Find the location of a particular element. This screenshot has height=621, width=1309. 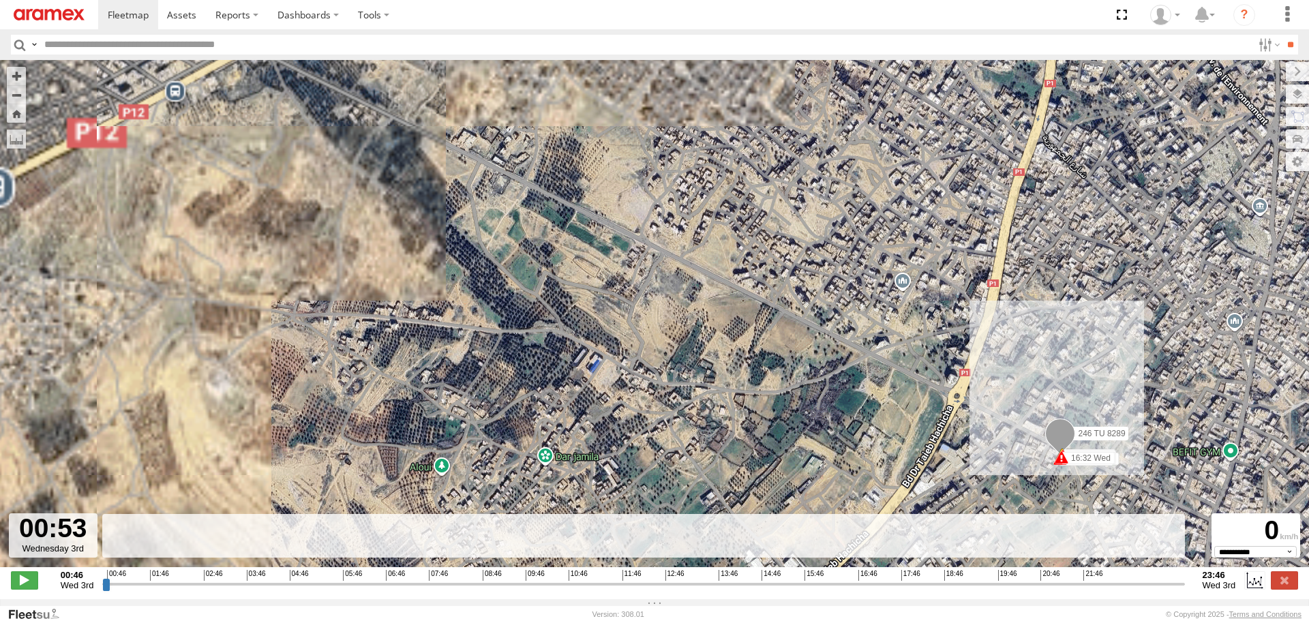

span: 11:46 is located at coordinates (632, 575).